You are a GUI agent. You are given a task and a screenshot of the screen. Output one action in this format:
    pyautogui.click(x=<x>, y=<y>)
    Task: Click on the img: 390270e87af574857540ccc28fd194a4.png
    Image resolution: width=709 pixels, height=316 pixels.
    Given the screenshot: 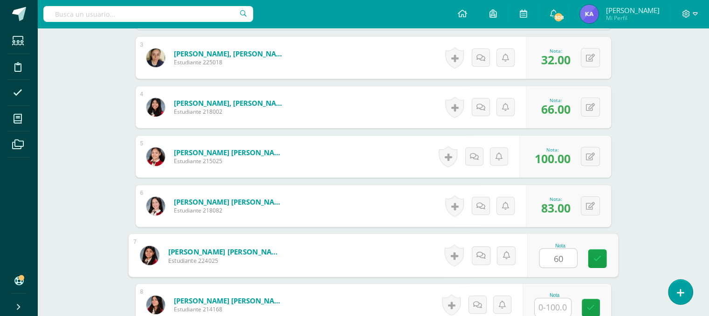 What is the action you would take?
    pyautogui.click(x=589, y=14)
    